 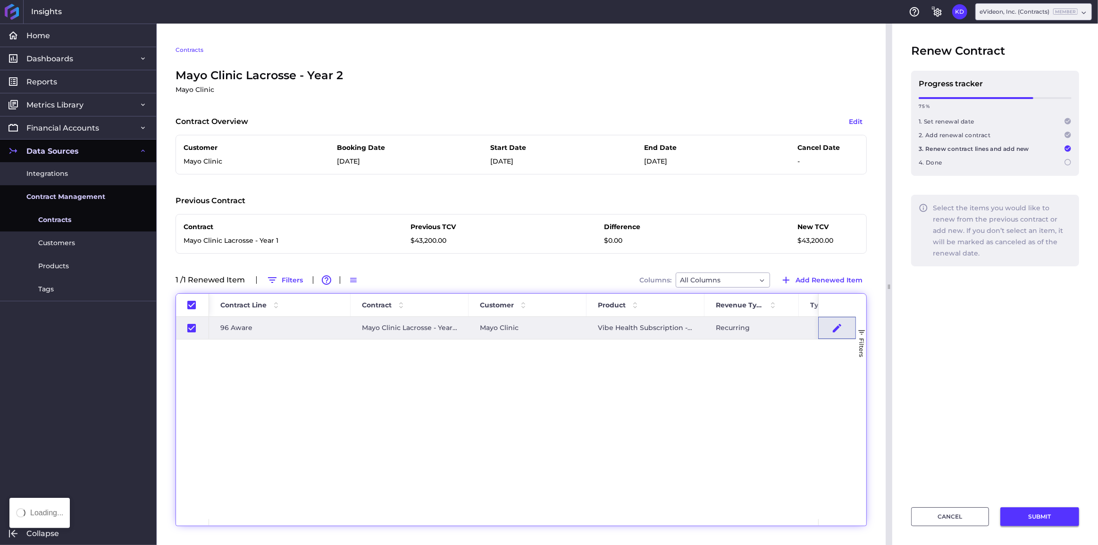 What do you see at coordinates (368, 148) in the screenshot?
I see `p: Booking Date` at bounding box center [368, 148].